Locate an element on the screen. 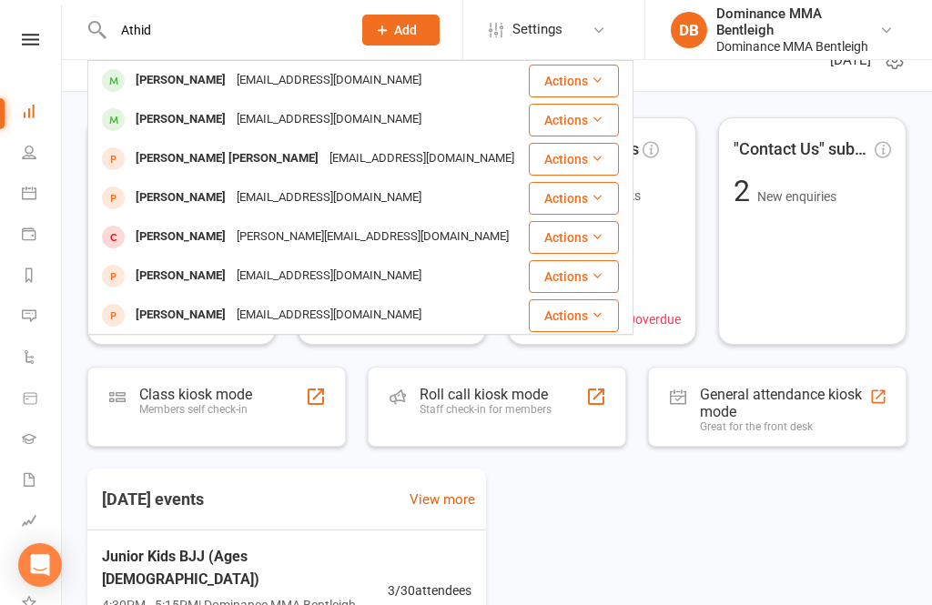 The height and width of the screenshot is (605, 932). div: Staff check-in for members is located at coordinates (485, 410).